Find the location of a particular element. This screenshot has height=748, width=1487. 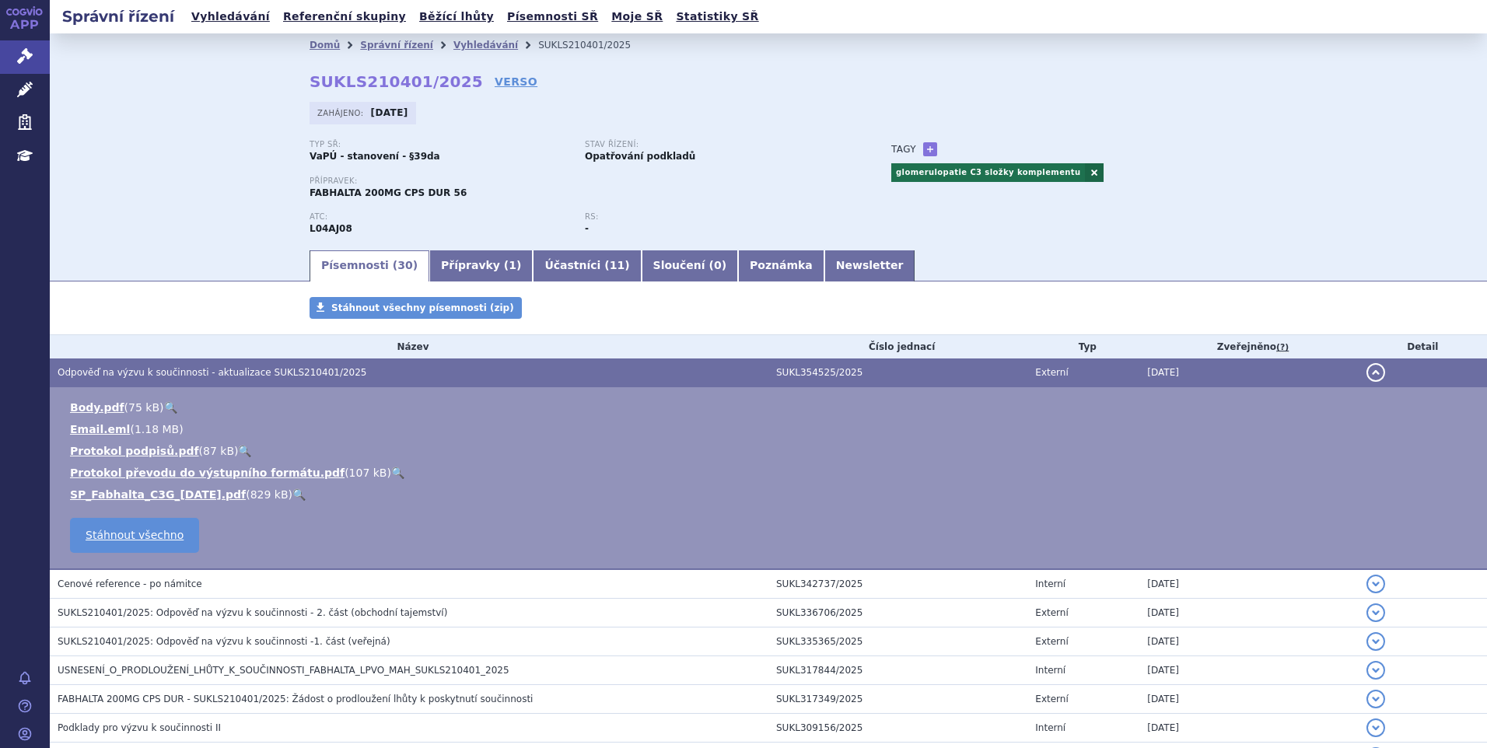

span: FABHALTA 200MG CPS DUR 56 is located at coordinates (388, 193).